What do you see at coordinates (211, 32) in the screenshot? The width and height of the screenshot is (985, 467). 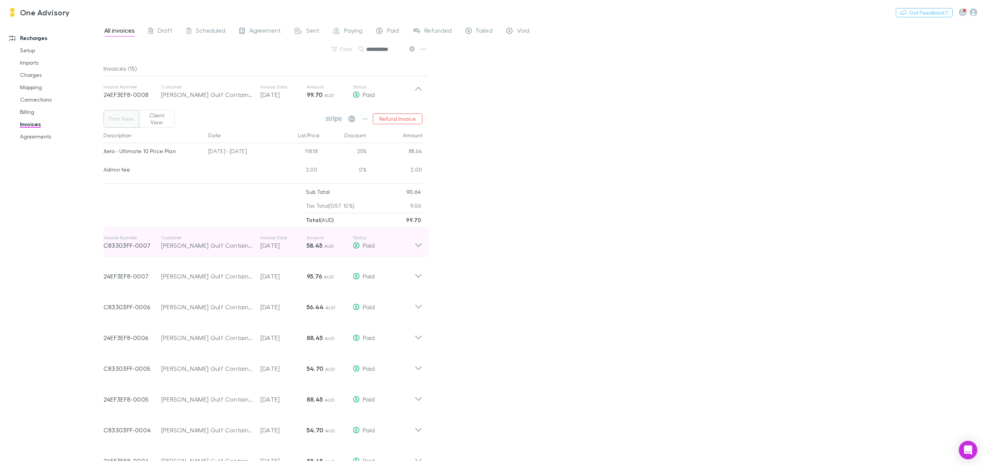 I see `span: Scheduled` at bounding box center [211, 32].